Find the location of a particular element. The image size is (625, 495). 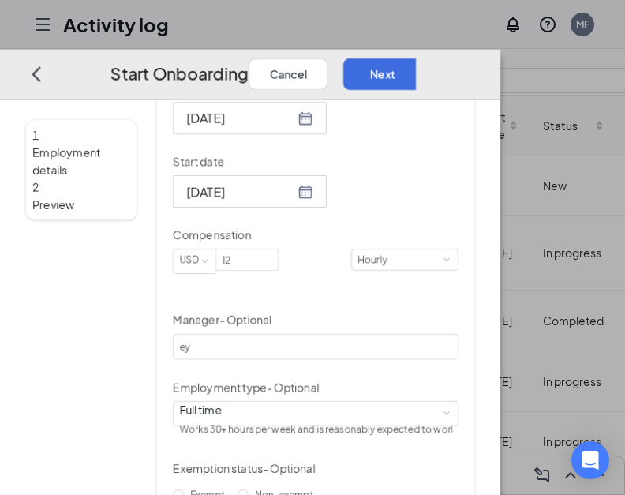

span: Employment details is located at coordinates (81, 161).